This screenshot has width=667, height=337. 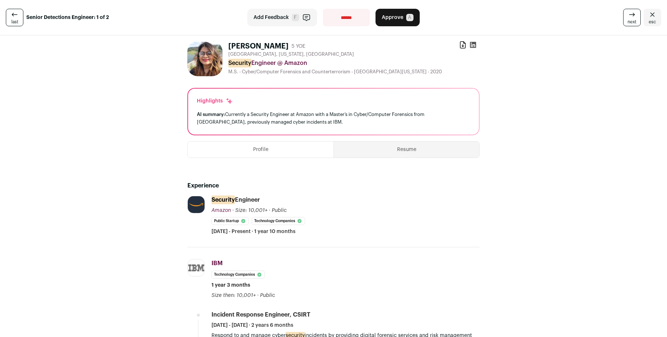 What do you see at coordinates (632, 22) in the screenshot?
I see `span: next` at bounding box center [632, 22].